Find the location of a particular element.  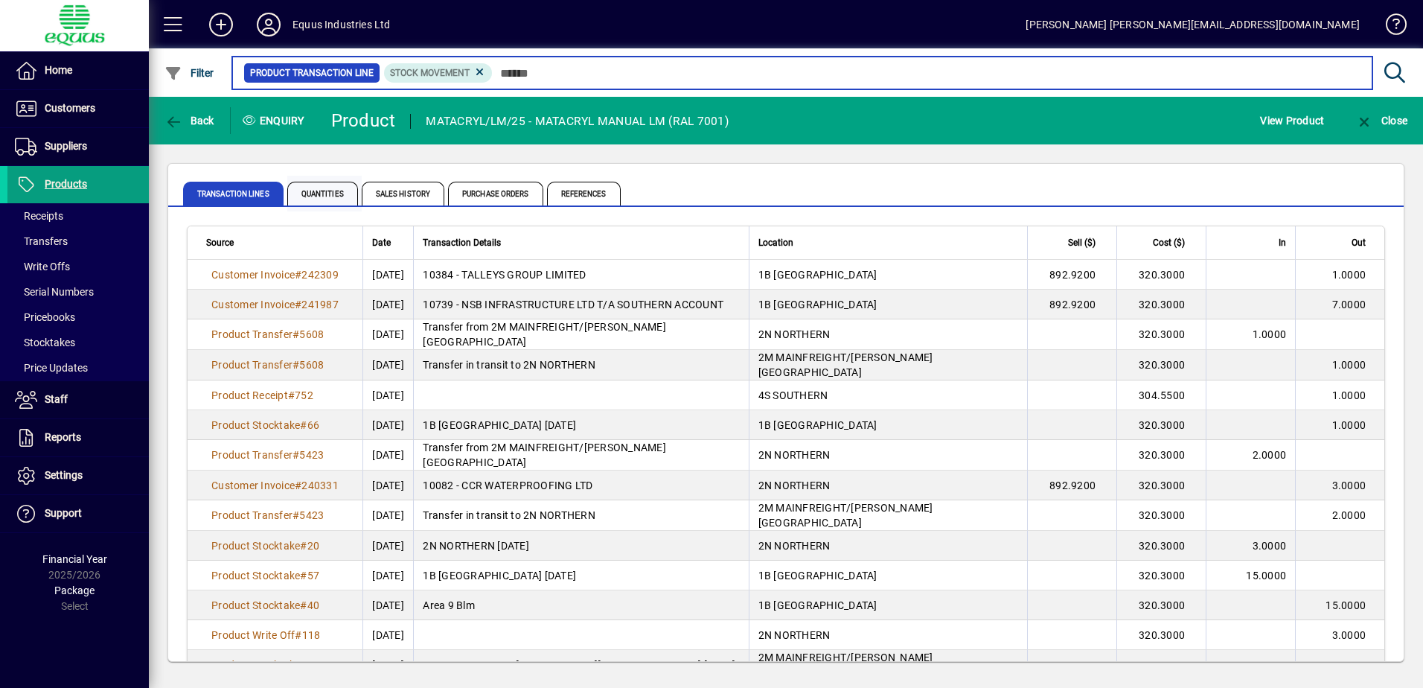

span: Transfers is located at coordinates (41, 241).